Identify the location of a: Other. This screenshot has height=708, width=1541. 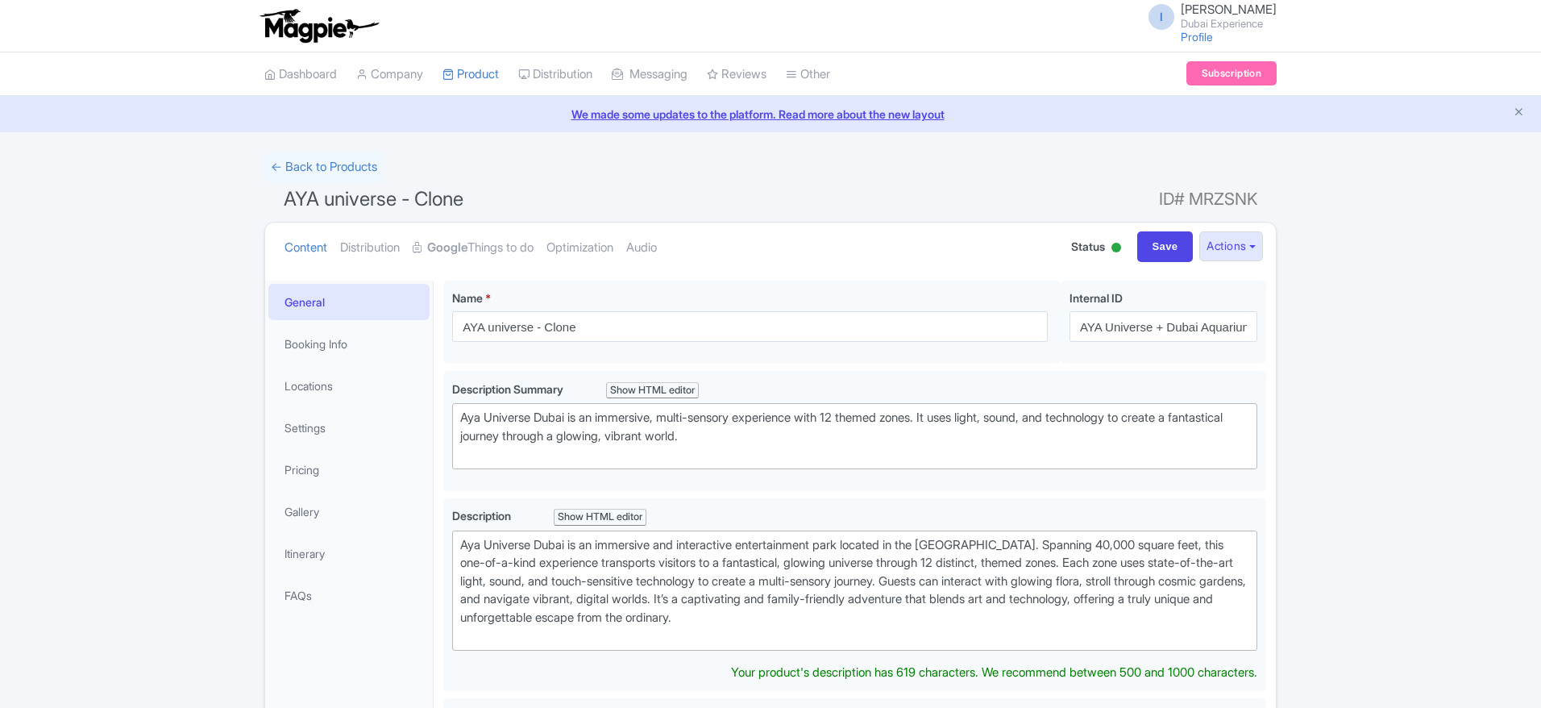
(808, 74).